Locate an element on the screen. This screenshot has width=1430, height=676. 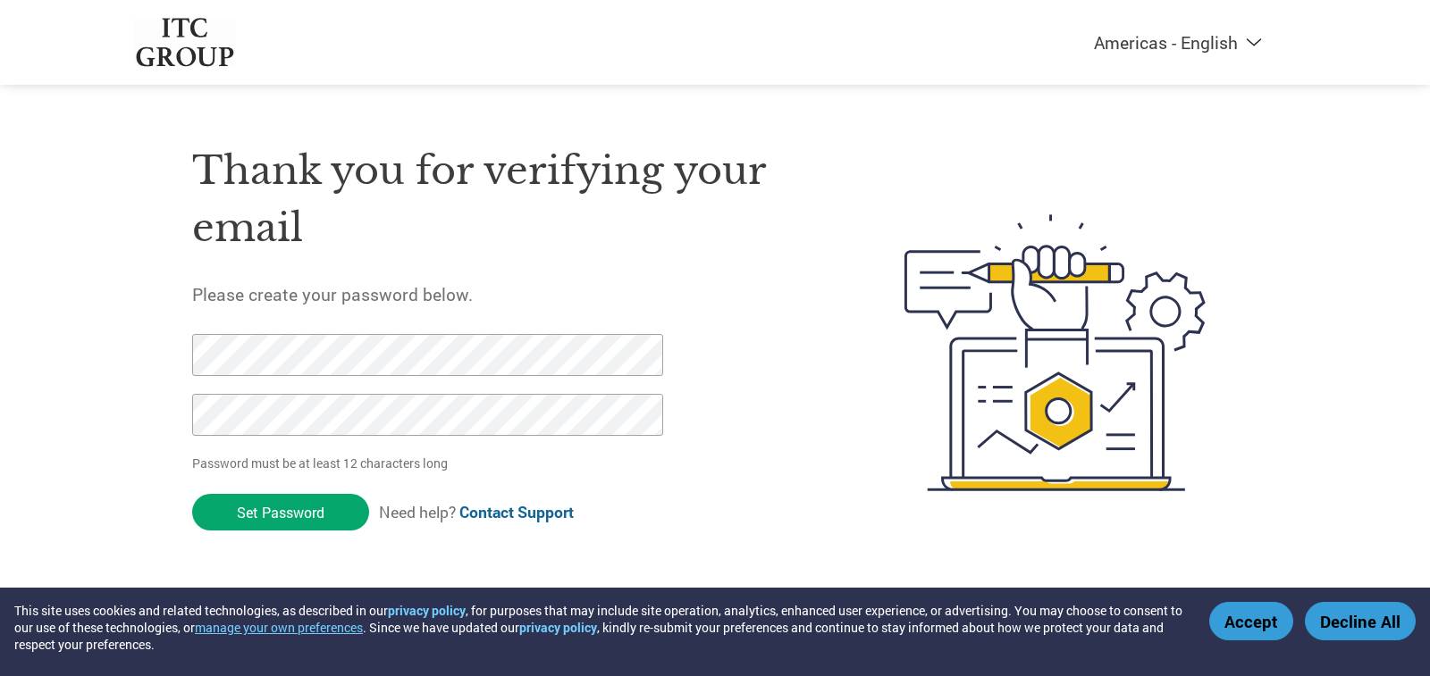
span: Need help? is located at coordinates (476, 512).